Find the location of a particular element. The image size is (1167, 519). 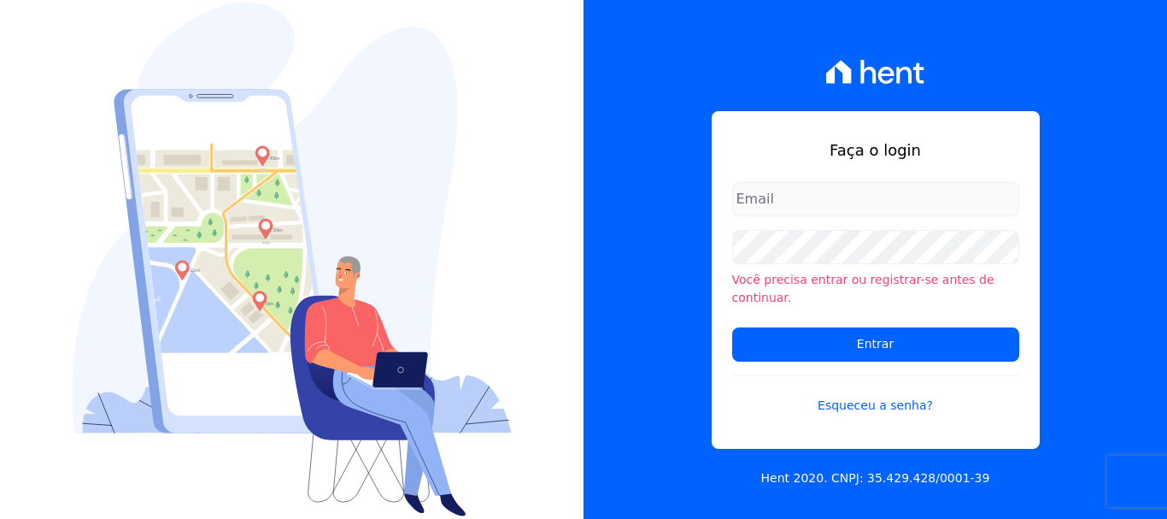

li: Você precisa entrar ou registrar-se antes de continuar. is located at coordinates (876, 289).